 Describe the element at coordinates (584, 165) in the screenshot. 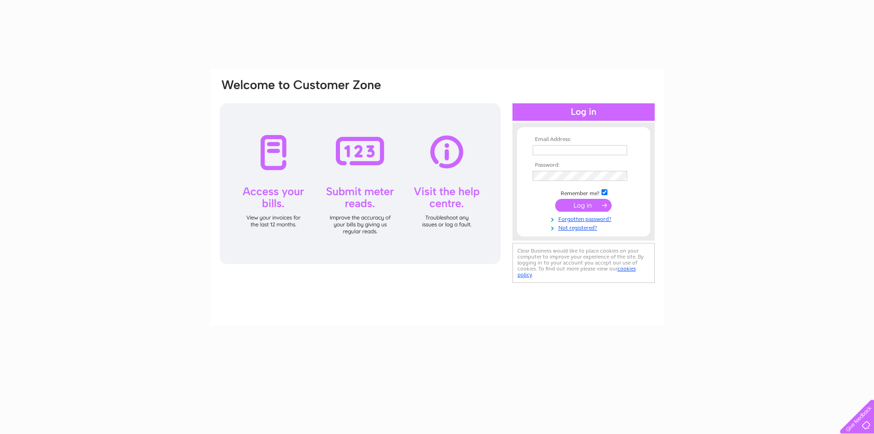

I see `th: Password:` at that location.